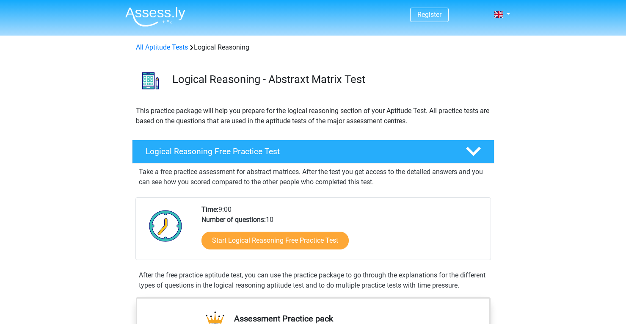 This screenshot has height=324, width=626. Describe the element at coordinates (234, 219) in the screenshot. I see `b: Number of questions:` at that location.